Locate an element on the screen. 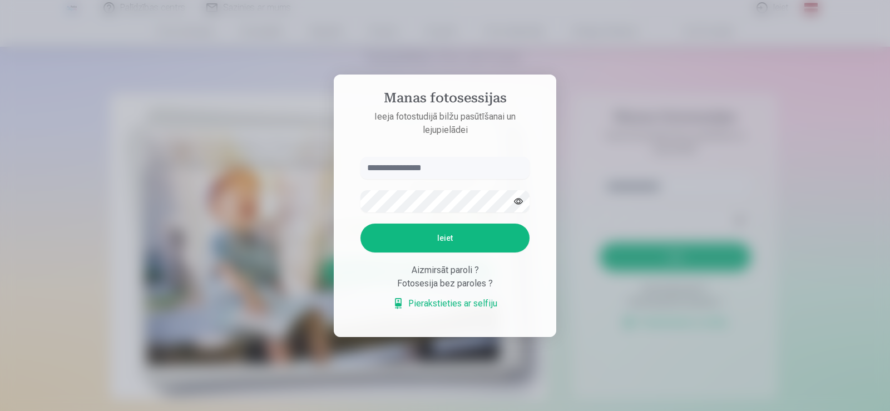  a: Pierakstieties ar selfiju is located at coordinates (445, 304).